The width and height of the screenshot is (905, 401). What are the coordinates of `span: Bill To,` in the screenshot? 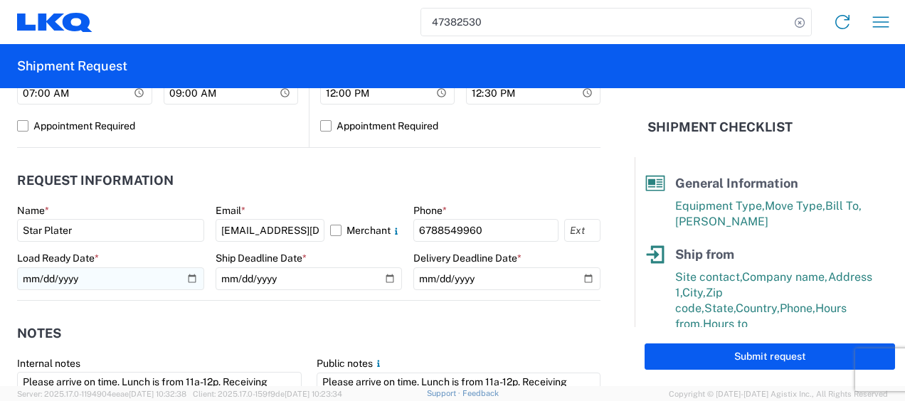 It's located at (843, 206).